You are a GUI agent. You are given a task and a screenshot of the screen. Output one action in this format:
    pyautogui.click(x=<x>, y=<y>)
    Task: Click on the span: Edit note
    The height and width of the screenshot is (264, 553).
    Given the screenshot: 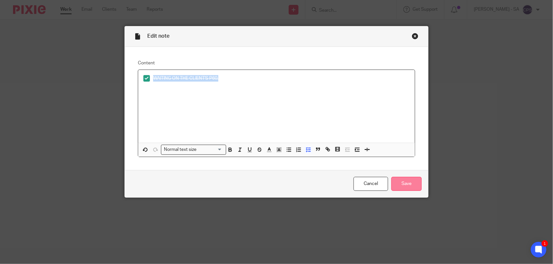 What is the action you would take?
    pyautogui.click(x=158, y=36)
    